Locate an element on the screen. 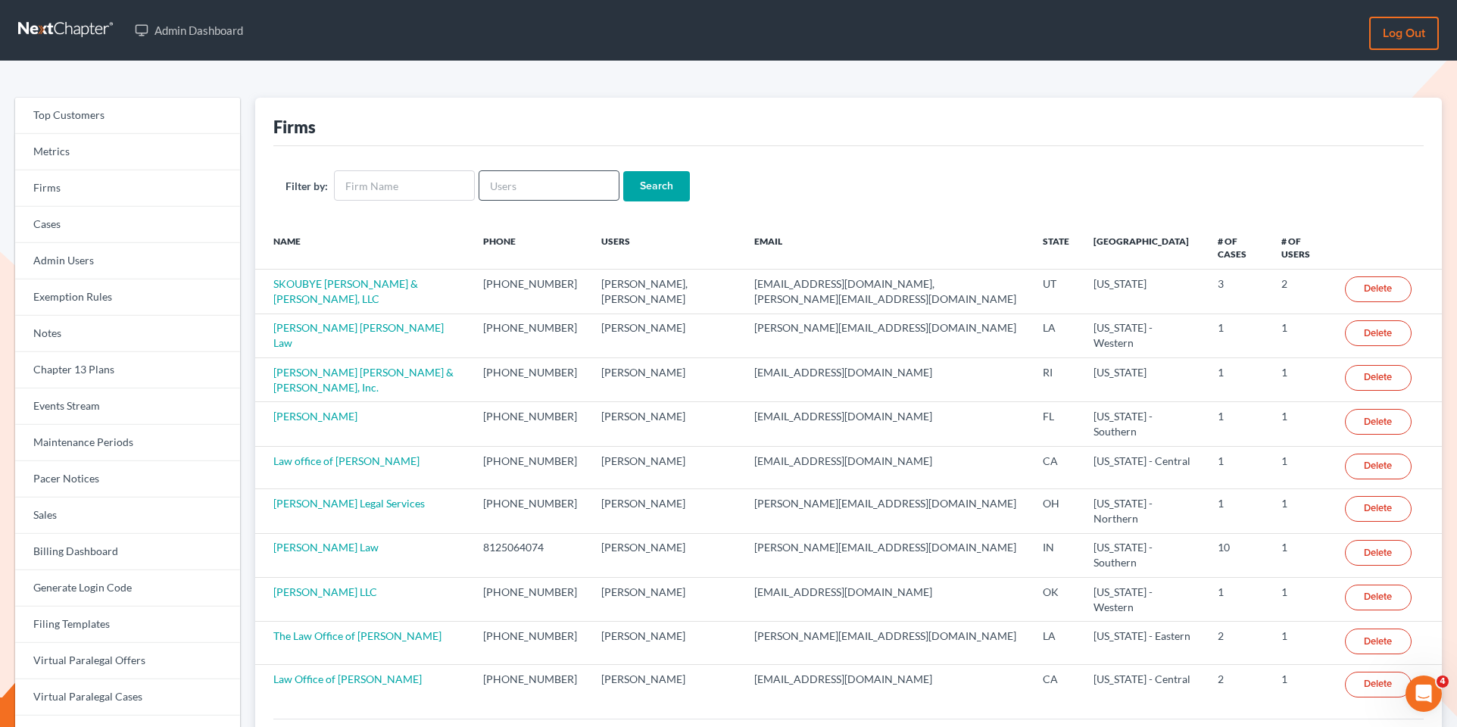 The image size is (1457, 727). a: Notes is located at coordinates (127, 334).